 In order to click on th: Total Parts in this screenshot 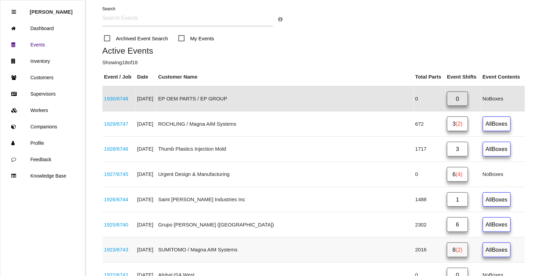, I will do `click(429, 77)`.